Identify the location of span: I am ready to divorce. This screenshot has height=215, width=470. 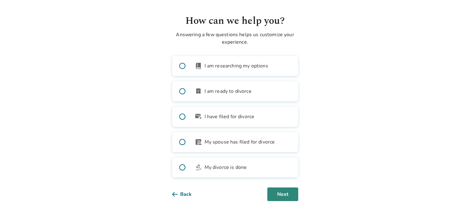
(228, 91).